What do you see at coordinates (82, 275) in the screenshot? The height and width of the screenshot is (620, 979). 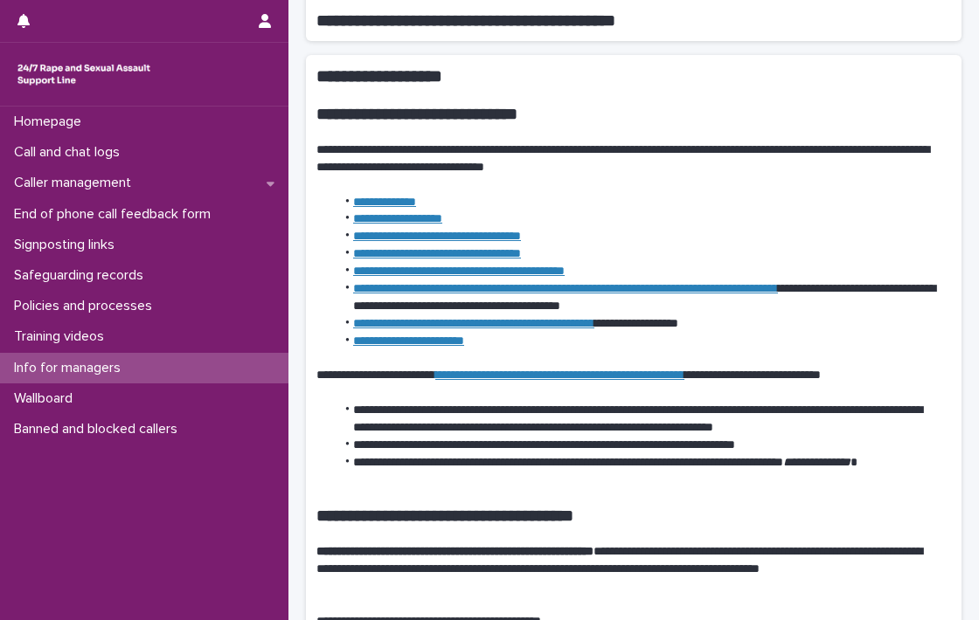 I see `p: Safeguarding records` at bounding box center [82, 275].